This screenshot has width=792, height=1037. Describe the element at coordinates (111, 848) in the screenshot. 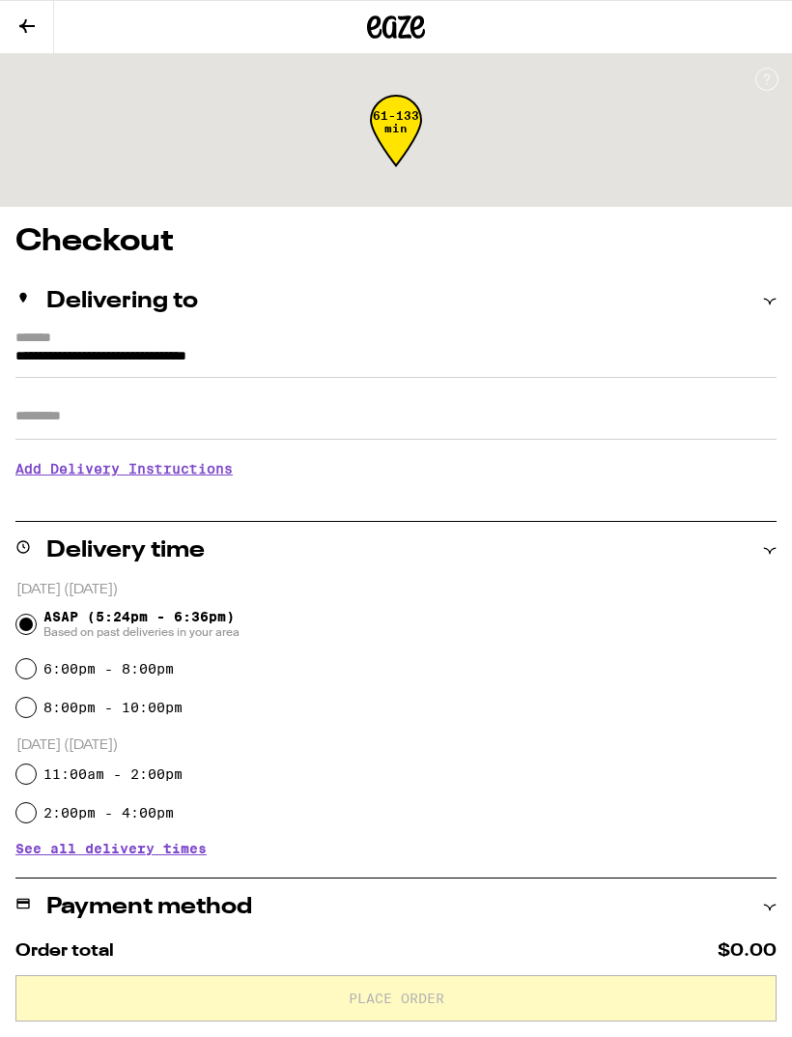

I see `button: See all delivery times` at that location.